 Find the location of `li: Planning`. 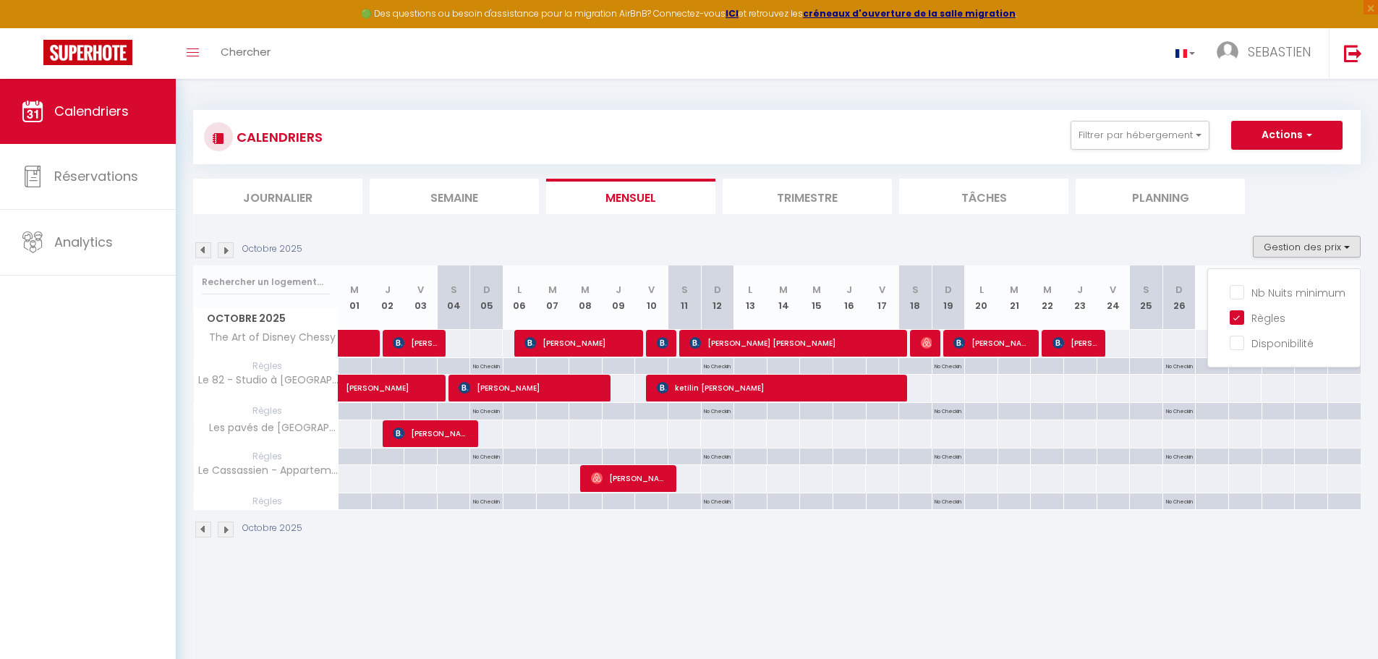

li: Planning is located at coordinates (1161, 196).